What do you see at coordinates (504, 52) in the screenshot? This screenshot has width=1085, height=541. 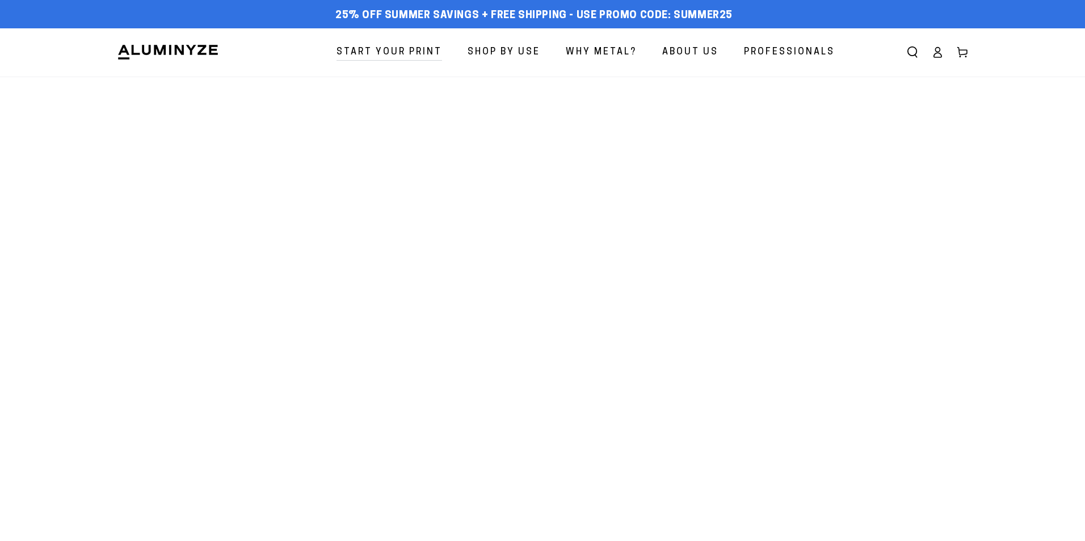 I see `span: Shop By Use` at bounding box center [504, 52].